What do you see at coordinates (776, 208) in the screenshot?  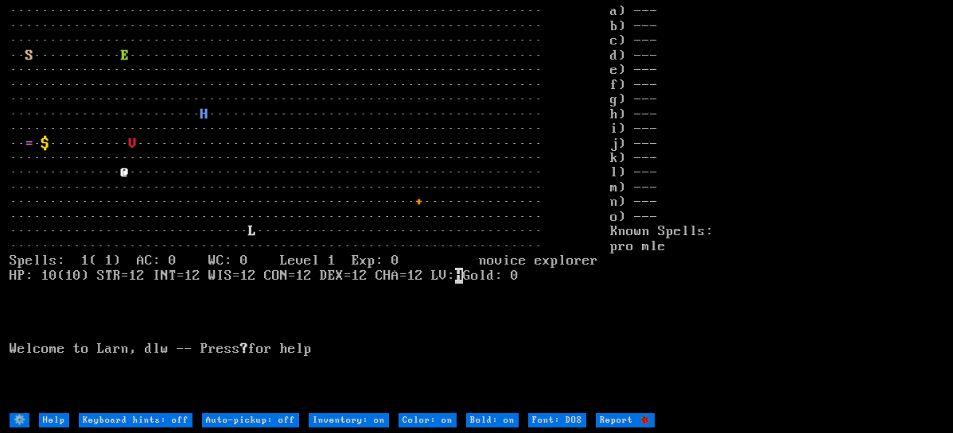 I see `stats: a) --- b) --- c) --- d) --- e) --- f) --- g) --- h) --- i) --- j) --- k) --- l) --- m) --- n) ---...` at bounding box center [776, 208].